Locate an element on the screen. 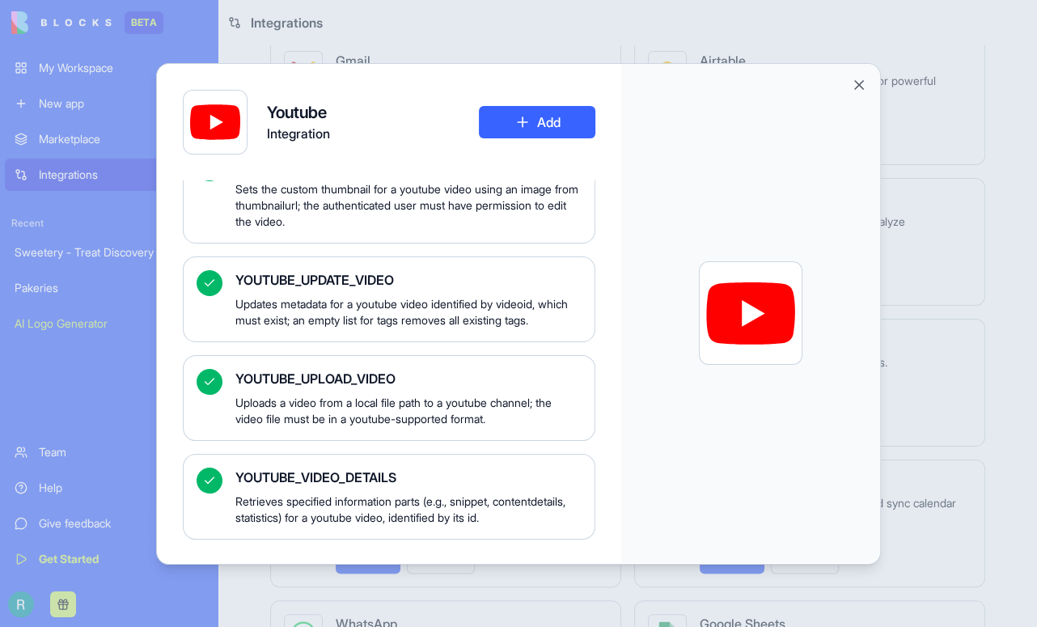  span: Sets the custom thumbnail for a youtube video using an image from thumbnailurl; the authenticated... is located at coordinates (408, 205).